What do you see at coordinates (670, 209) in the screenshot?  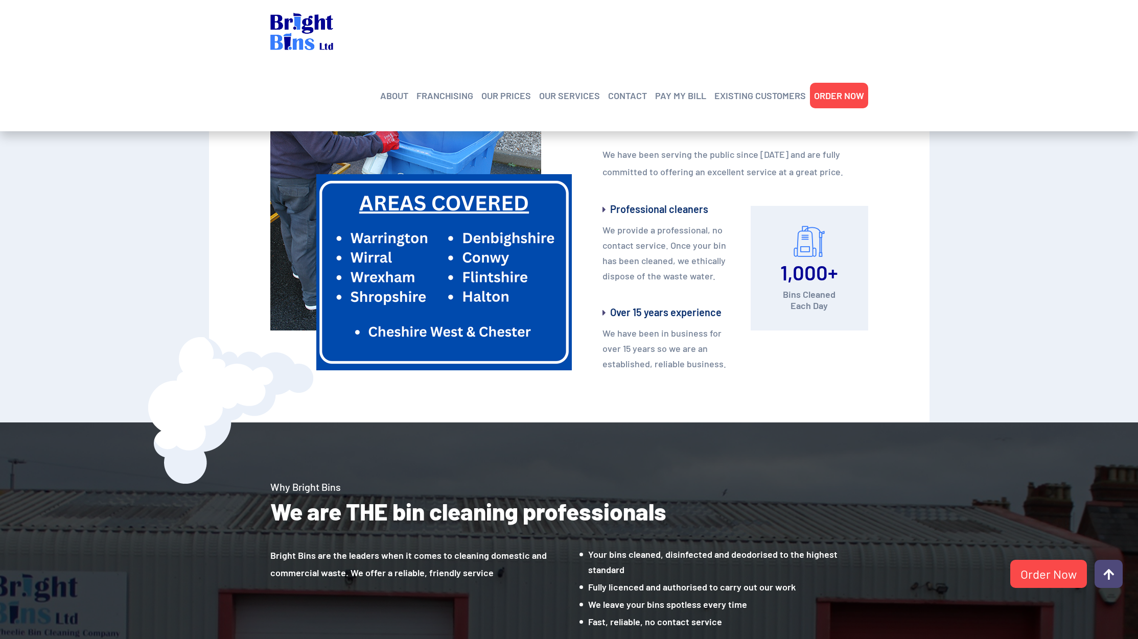 I see `h4: Professional cleaners` at bounding box center [670, 209].